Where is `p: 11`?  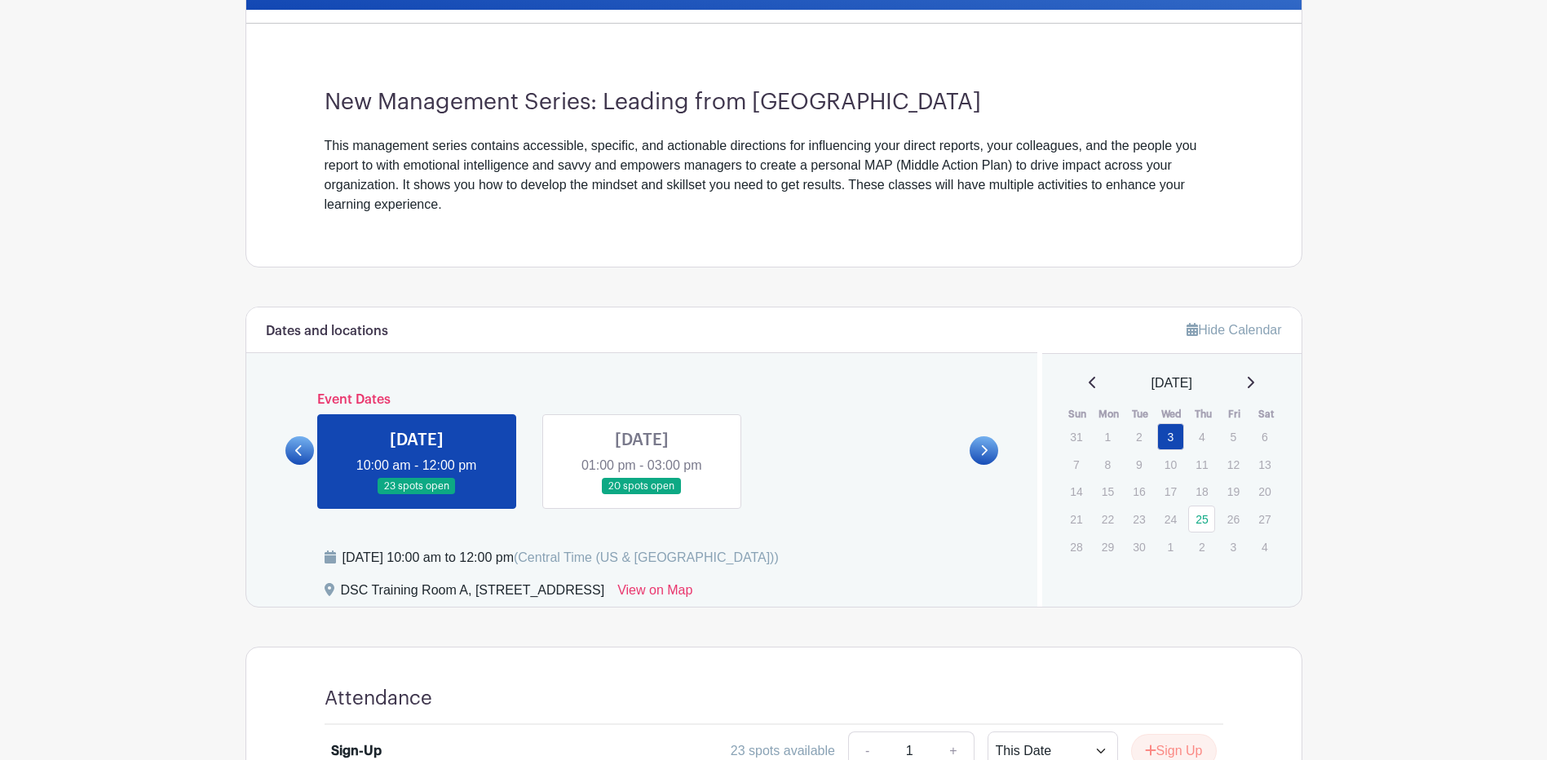 p: 11 is located at coordinates (1201, 464).